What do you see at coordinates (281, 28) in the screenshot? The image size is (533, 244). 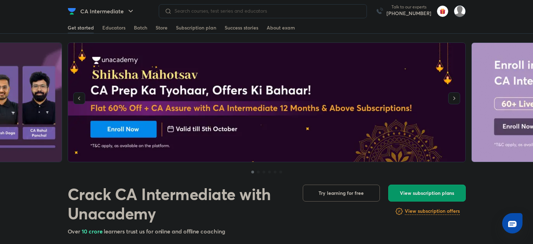 I see `div: About exam` at bounding box center [281, 28].